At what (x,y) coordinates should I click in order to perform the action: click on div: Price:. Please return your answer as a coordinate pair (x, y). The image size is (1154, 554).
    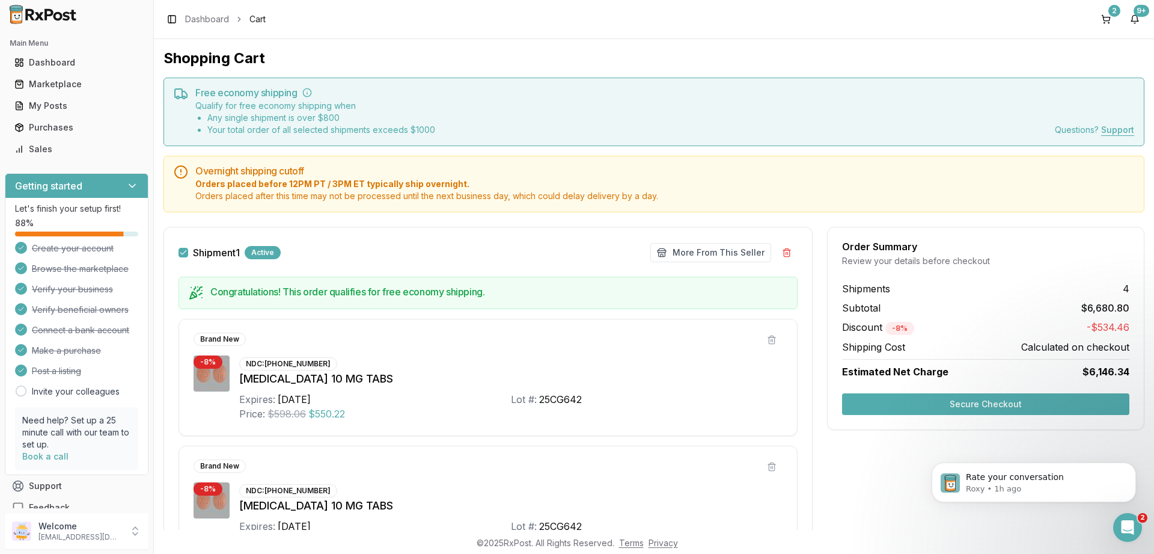
    Looking at the image, I should click on (252, 414).